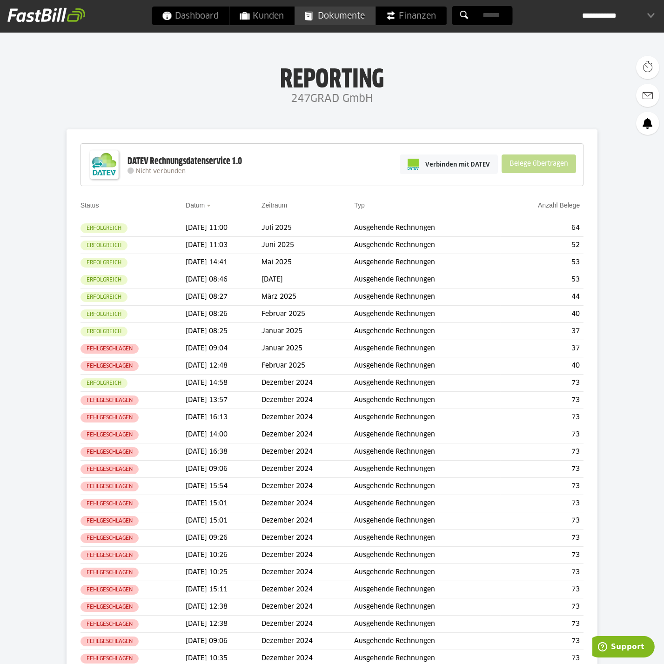 This screenshot has height=664, width=664. What do you see at coordinates (308, 297) in the screenshot?
I see `td: März 2025` at bounding box center [308, 297].